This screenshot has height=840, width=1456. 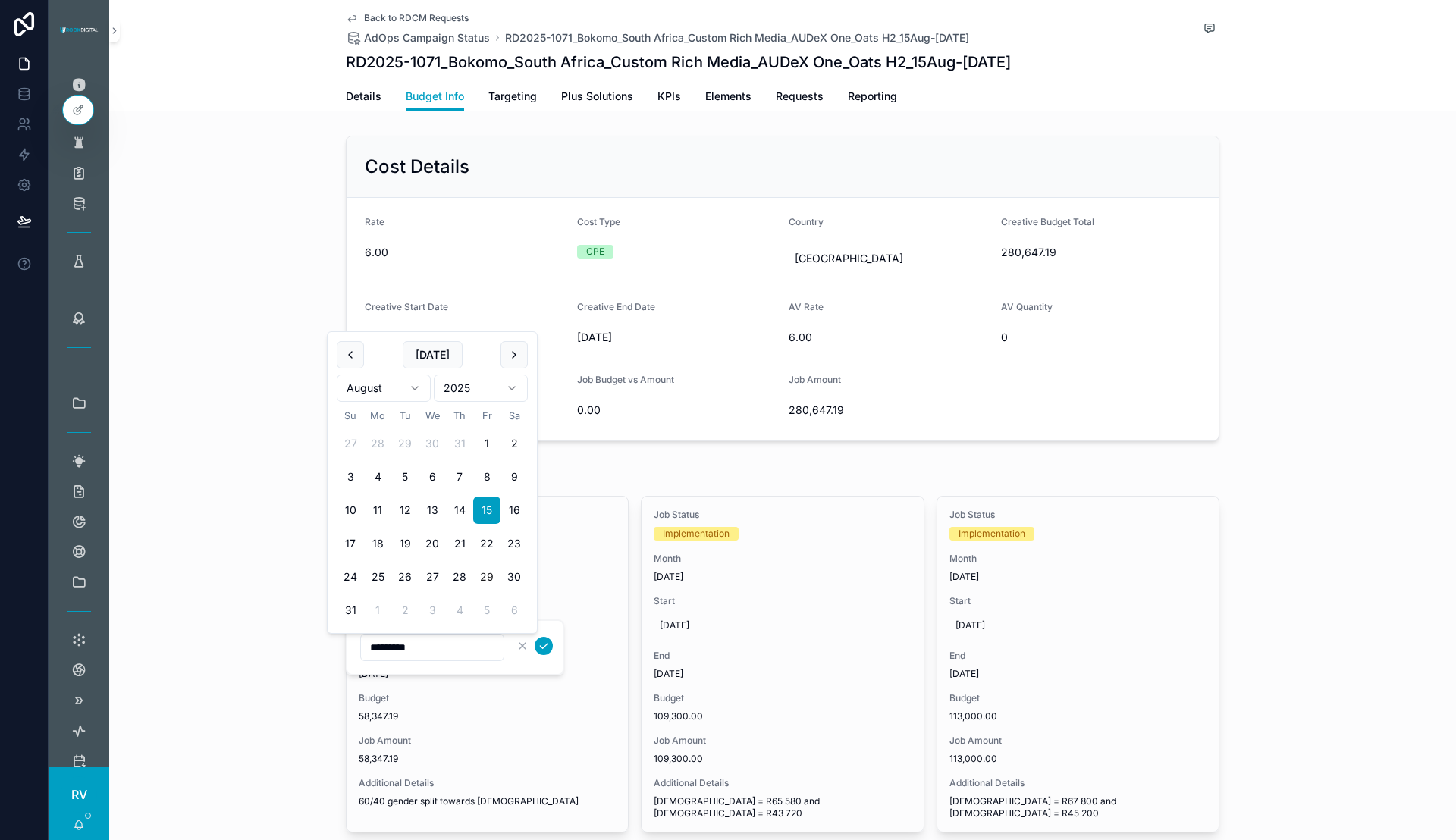 What do you see at coordinates (432, 477) in the screenshot?
I see `button: Wednesday, August 6th, 2025` at bounding box center [432, 477].